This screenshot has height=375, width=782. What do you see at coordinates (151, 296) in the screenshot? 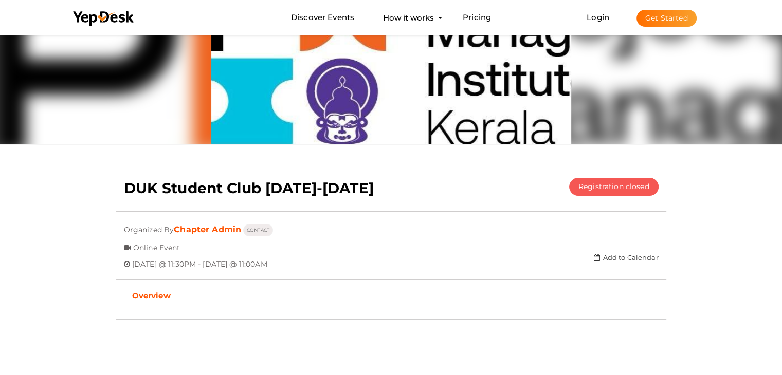
I see `a: Overview` at bounding box center [151, 296].